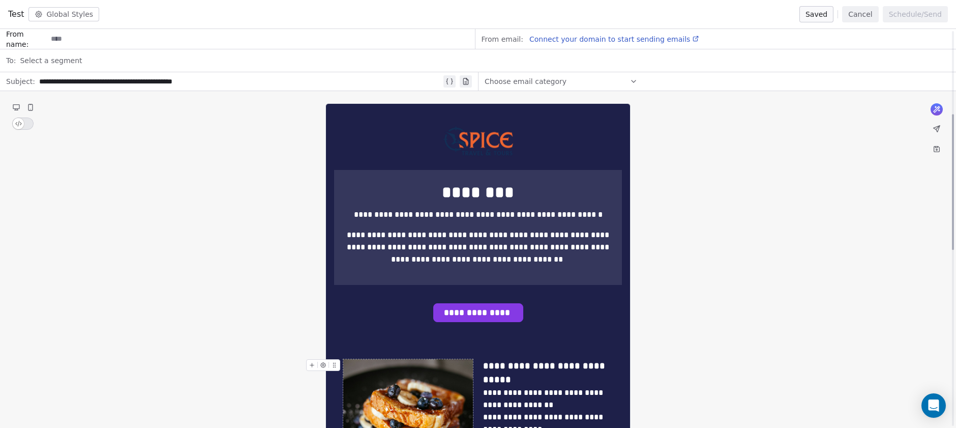 This screenshot has height=428, width=956. Describe the element at coordinates (502, 39) in the screenshot. I see `span: From email:` at that location.